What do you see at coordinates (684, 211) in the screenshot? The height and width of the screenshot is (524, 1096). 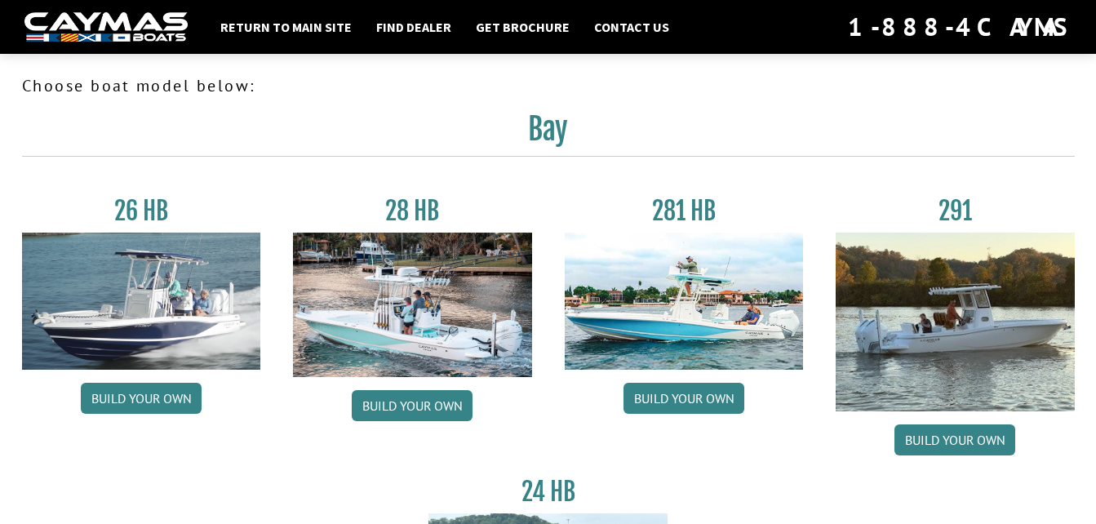 I see `h3: 281 HB` at bounding box center [684, 211].